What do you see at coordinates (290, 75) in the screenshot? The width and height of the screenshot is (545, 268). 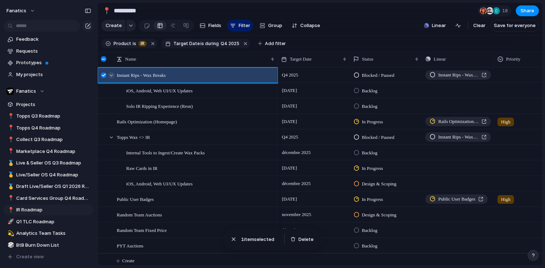 I see `span: Q4 2025` at bounding box center [290, 75].